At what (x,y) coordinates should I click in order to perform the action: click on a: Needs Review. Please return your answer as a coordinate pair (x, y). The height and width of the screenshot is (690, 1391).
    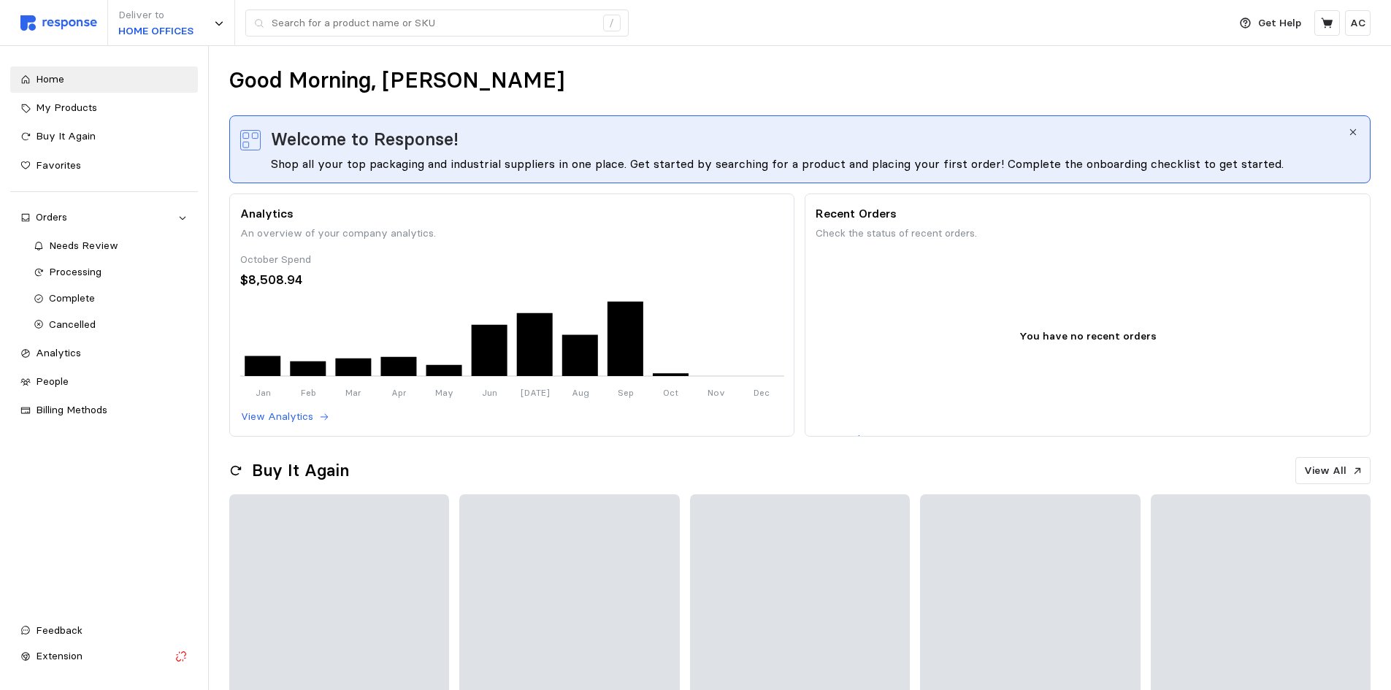
    Looking at the image, I should click on (110, 246).